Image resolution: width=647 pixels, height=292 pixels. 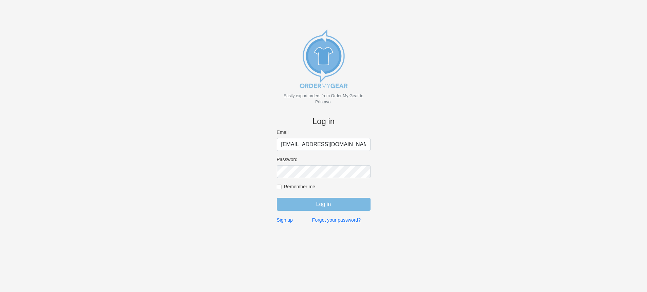 What do you see at coordinates (324, 132) in the screenshot?
I see `label: Email` at bounding box center [324, 132].